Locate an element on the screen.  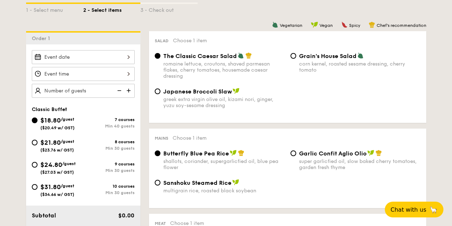
input: $21.80/guest($23.76 w/ GST)8 coursesMin 30 guests is located at coordinates (35, 142).